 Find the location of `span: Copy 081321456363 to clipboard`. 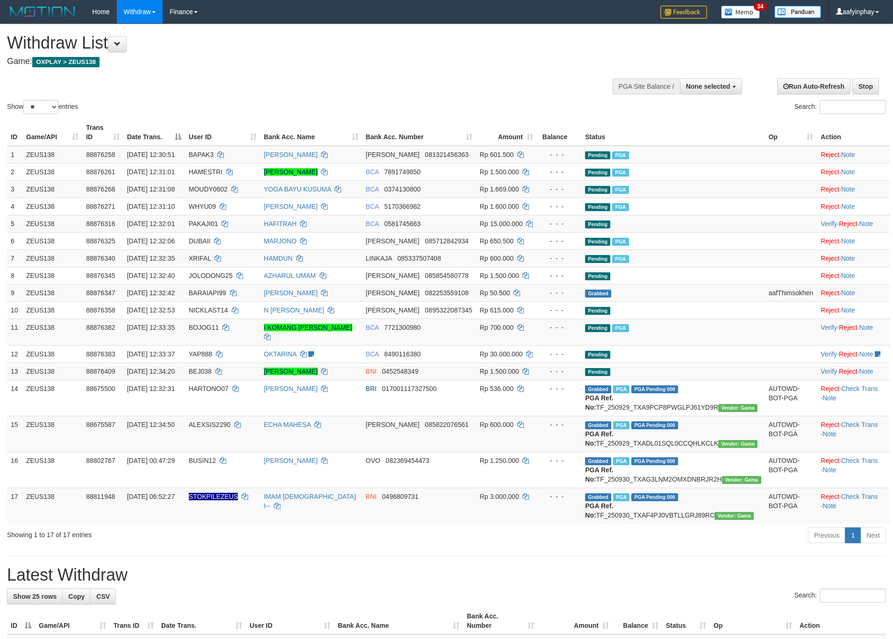

span: Copy 081321456363 to clipboard is located at coordinates (446, 155).